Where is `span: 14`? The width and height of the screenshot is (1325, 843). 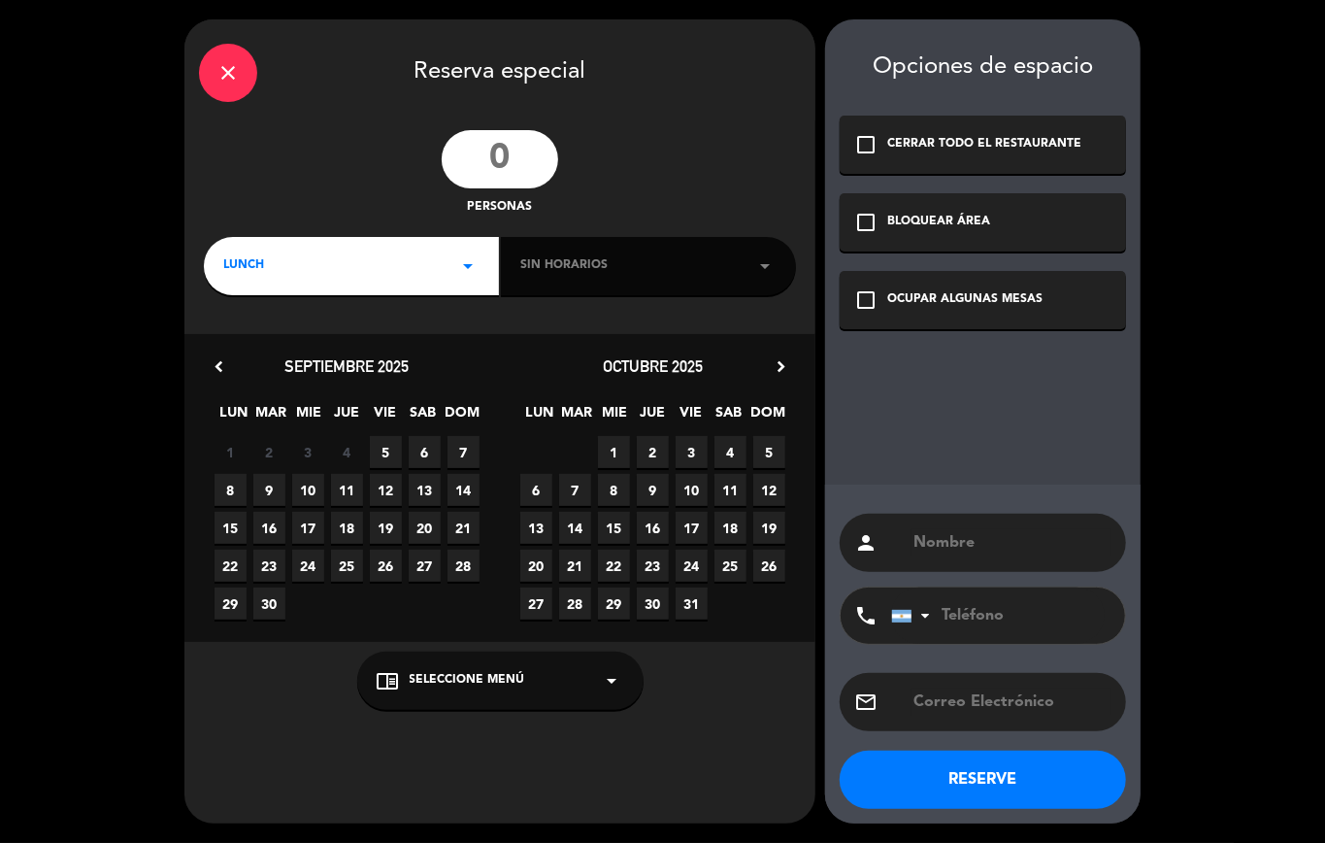 span: 14 is located at coordinates (463, 489).